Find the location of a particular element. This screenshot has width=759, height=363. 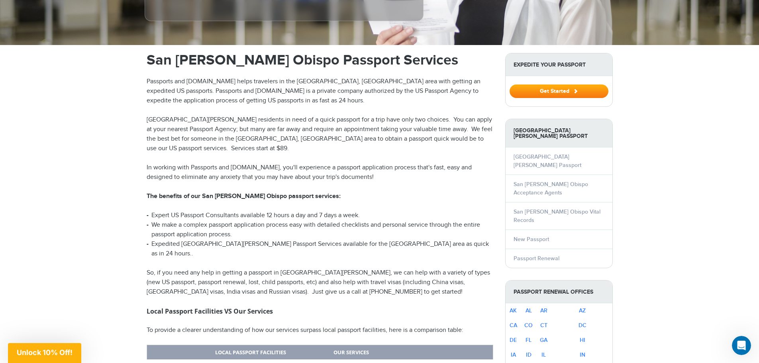

a: DC is located at coordinates (583, 325).